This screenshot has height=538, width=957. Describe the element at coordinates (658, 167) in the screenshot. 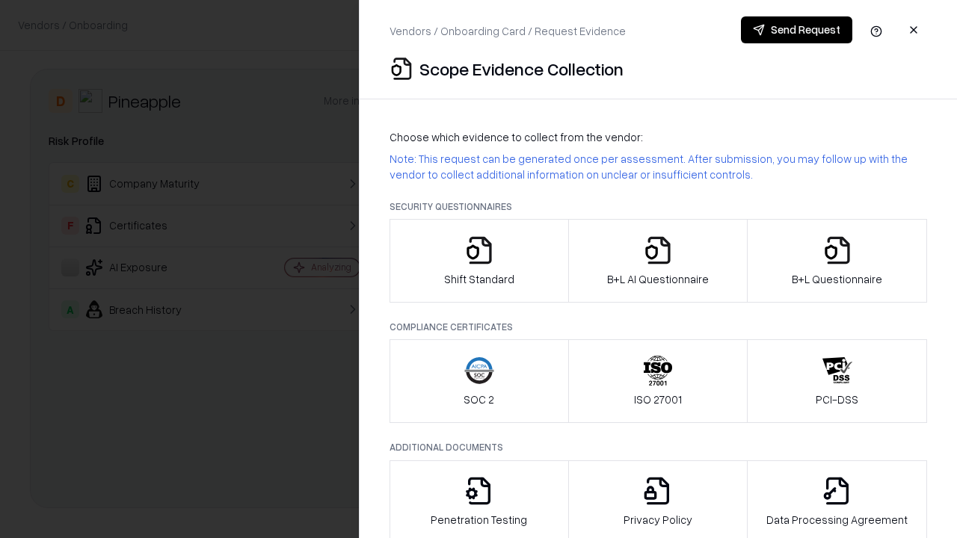

I see `p: Note: This request can be generated once per assessment. After submission, you may follow up with...` at that location.